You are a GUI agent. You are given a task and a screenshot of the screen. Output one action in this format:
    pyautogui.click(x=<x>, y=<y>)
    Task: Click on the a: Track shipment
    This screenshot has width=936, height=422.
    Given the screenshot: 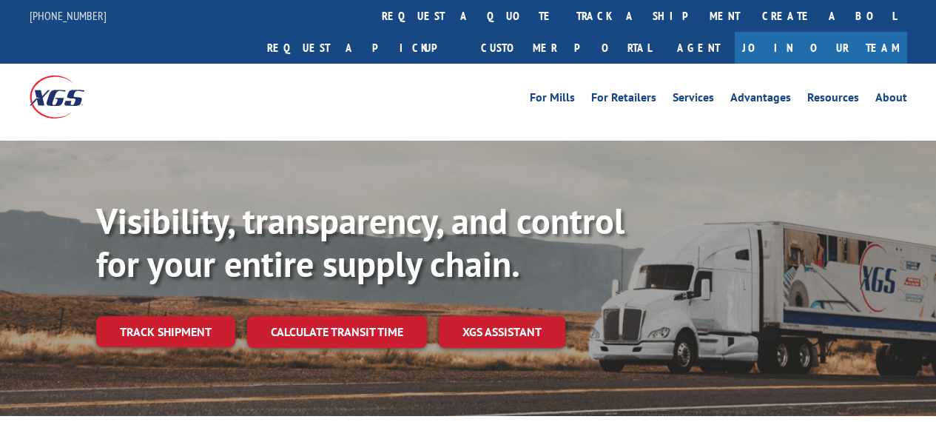 What is the action you would take?
    pyautogui.click(x=166, y=332)
    